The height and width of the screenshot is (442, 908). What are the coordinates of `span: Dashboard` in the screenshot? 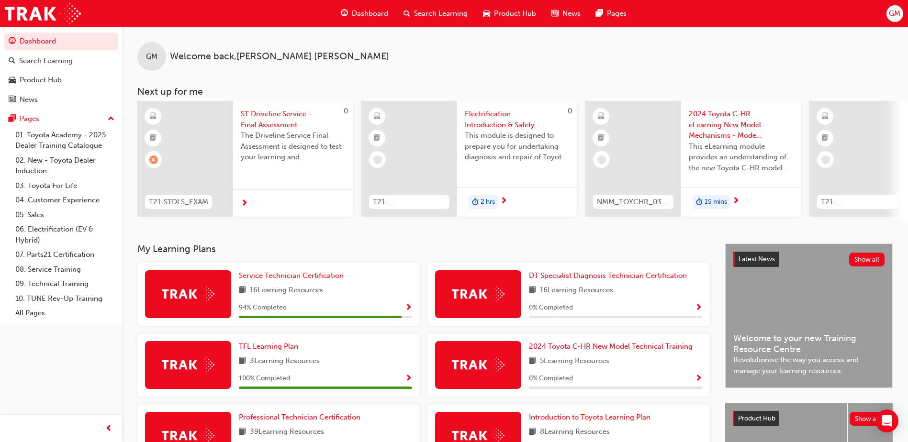 It's located at (370, 13).